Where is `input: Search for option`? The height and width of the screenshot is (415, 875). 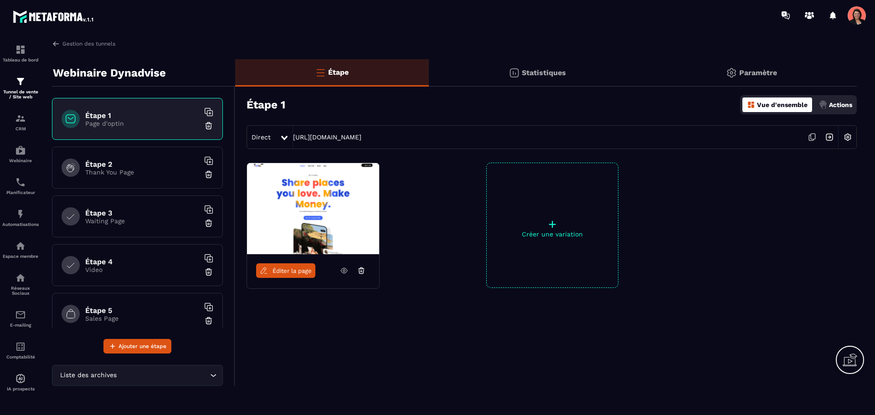
input: Search for option is located at coordinates (163, 375).